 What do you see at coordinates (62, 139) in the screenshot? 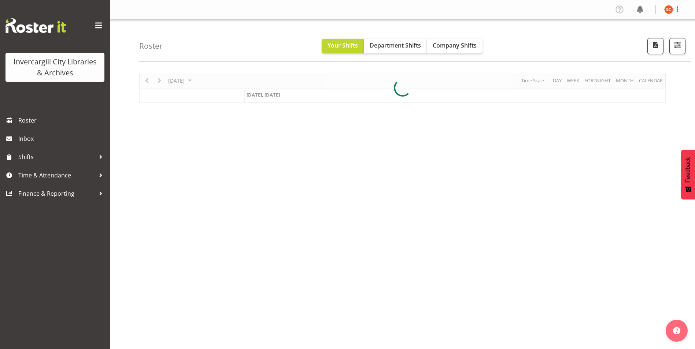
I see `span: Inbox` at bounding box center [62, 139].